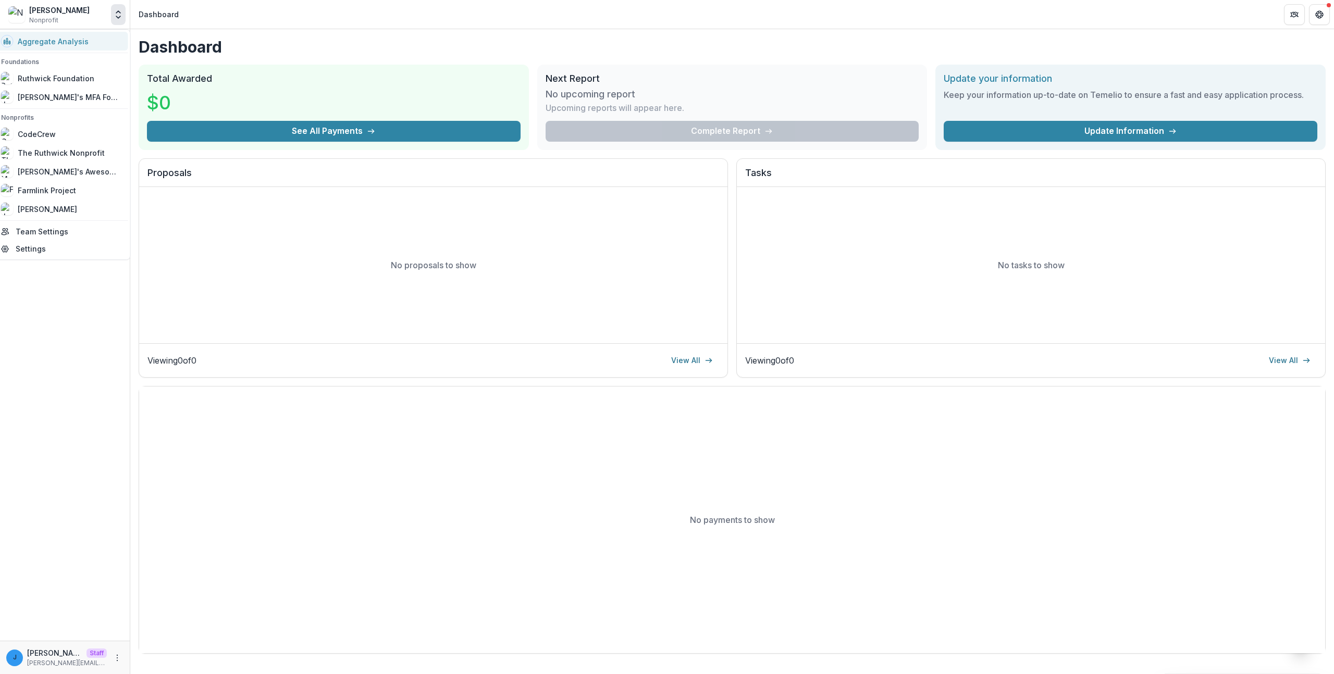 The image size is (1334, 674). Describe the element at coordinates (732, 520) in the screenshot. I see `div: No payments to show` at that location.